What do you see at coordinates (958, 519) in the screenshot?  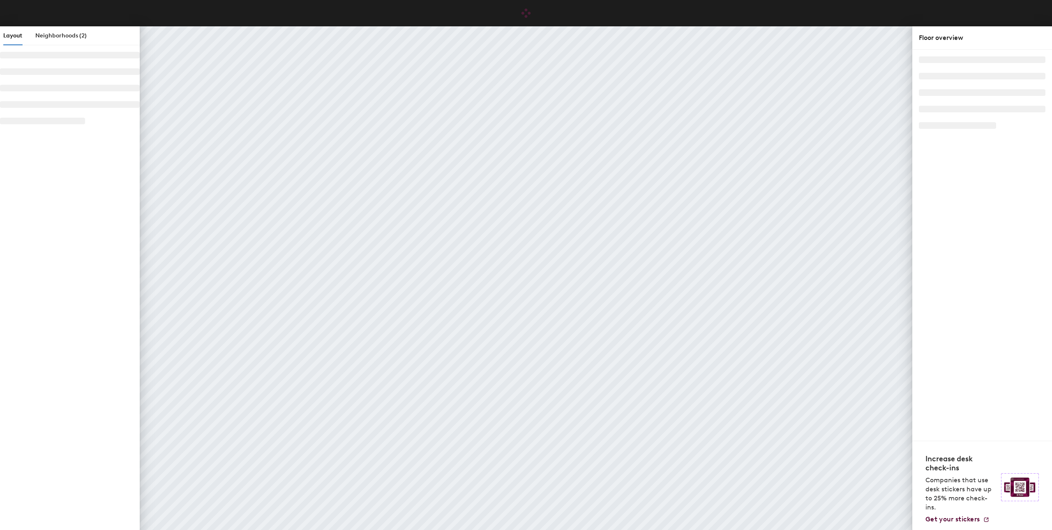 I see `a: Get your stickers` at bounding box center [958, 519].